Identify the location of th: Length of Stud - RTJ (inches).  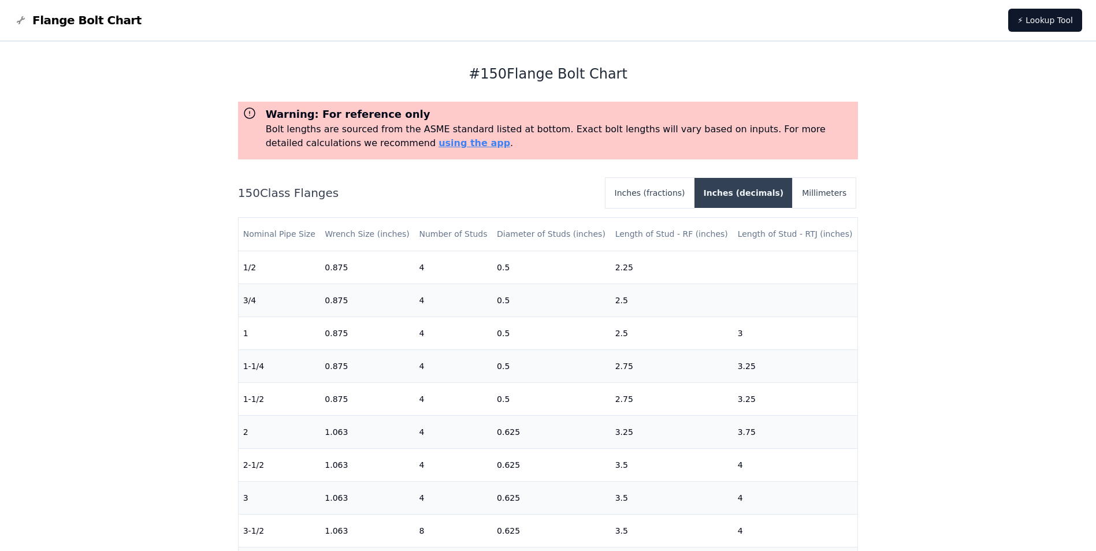
(796, 234).